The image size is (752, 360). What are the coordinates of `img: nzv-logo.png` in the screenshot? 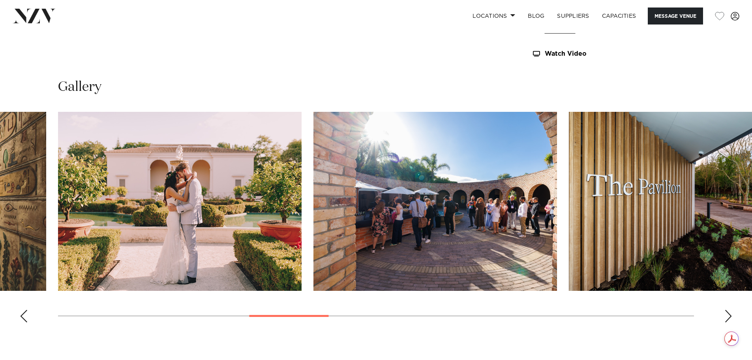 It's located at (34, 16).